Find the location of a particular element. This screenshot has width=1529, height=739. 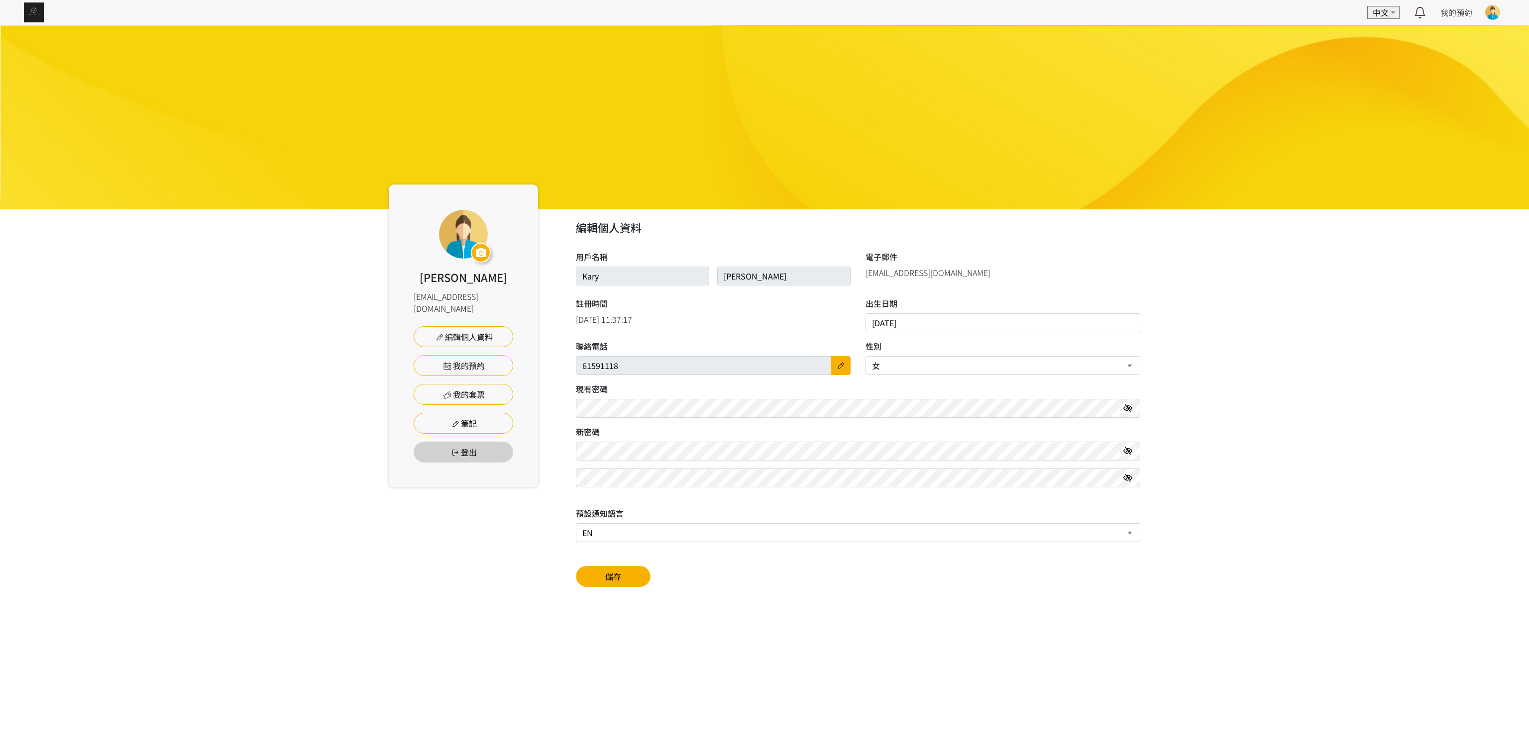

input: 出生日期 is located at coordinates (1003, 323).